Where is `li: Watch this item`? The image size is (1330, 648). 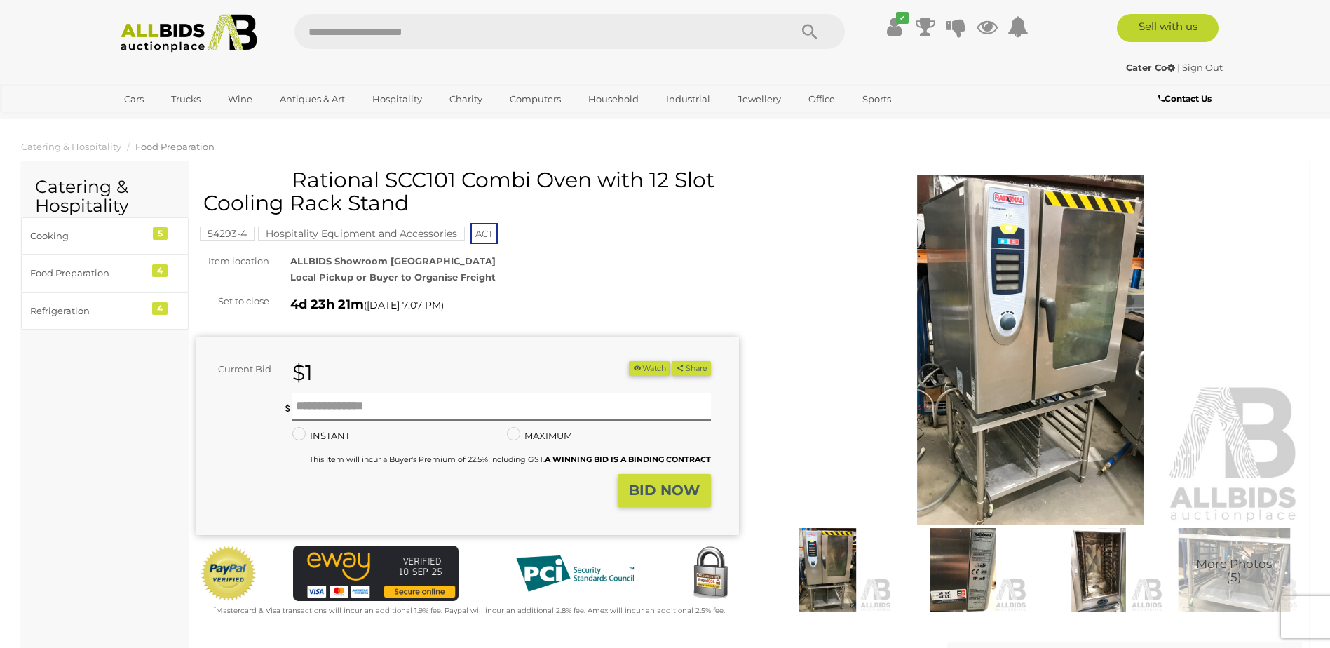 li: Watch this item is located at coordinates (649, 368).